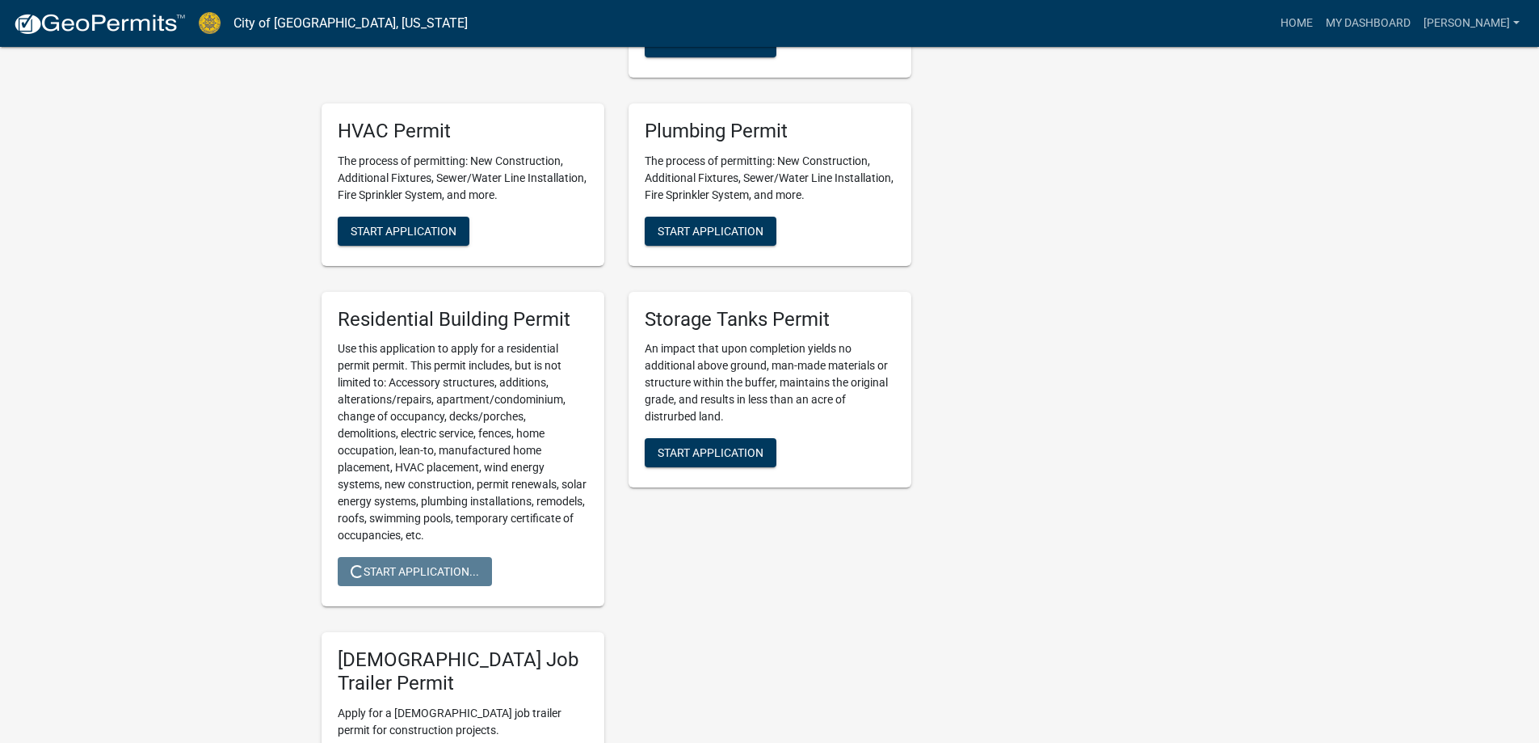 The height and width of the screenshot is (743, 1539). Describe the element at coordinates (209, 23) in the screenshot. I see `img: City of Jeffersonville, Indiana` at that location.